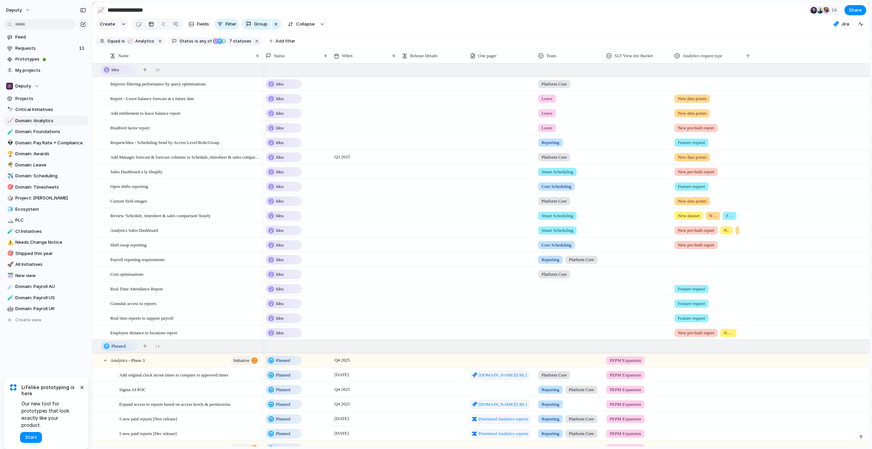 Image resolution: width=872 pixels, height=449 pixels. I want to click on span: Domain: Payroll AU, so click(51, 287).